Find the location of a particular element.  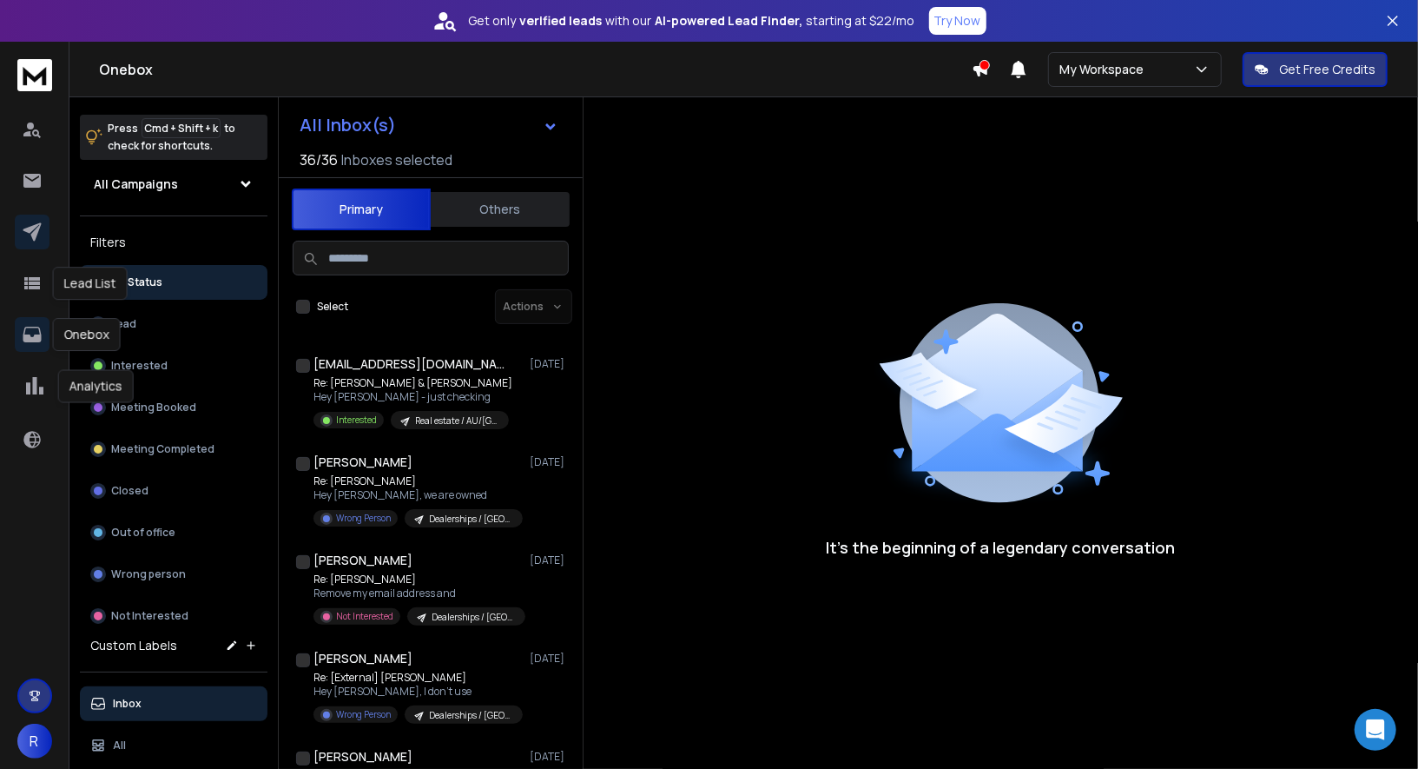

p: Wrong person is located at coordinates (149, 574).